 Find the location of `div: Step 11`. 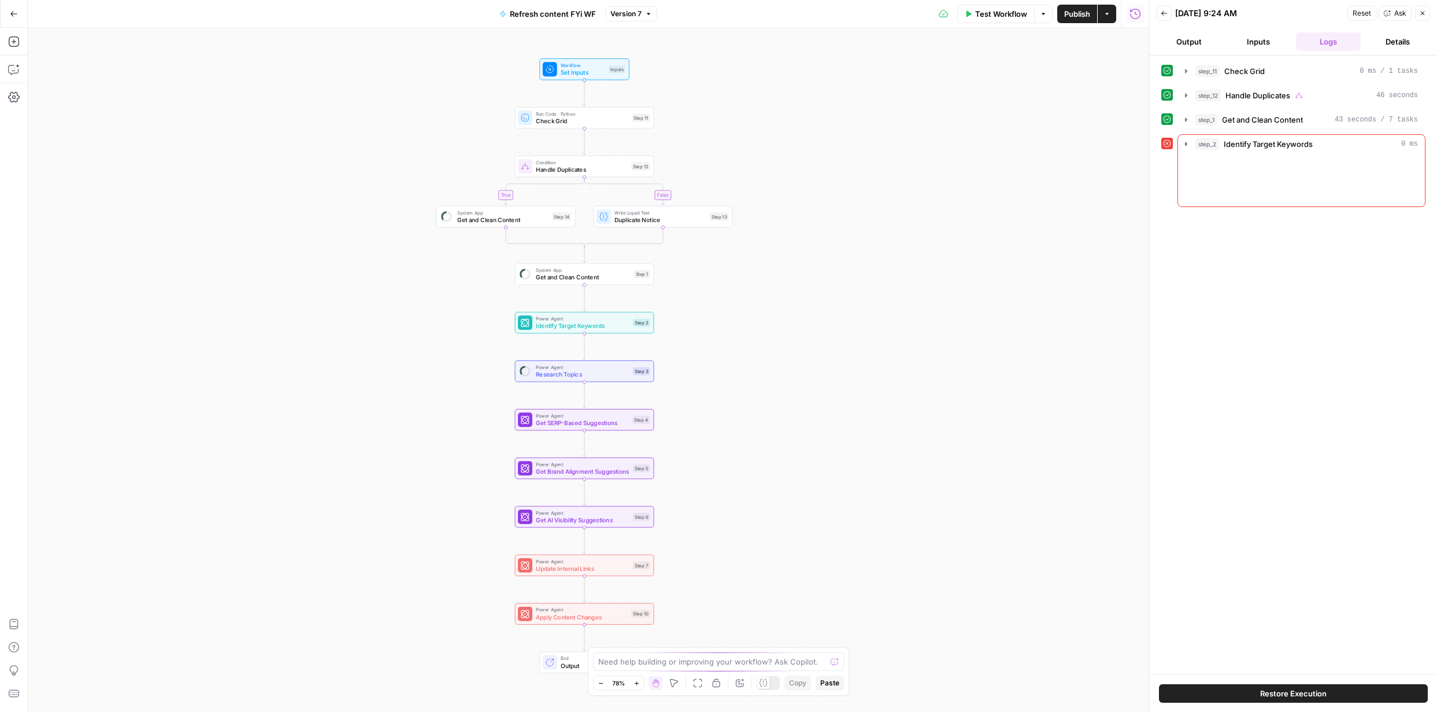

div: Step 11 is located at coordinates (641, 118).